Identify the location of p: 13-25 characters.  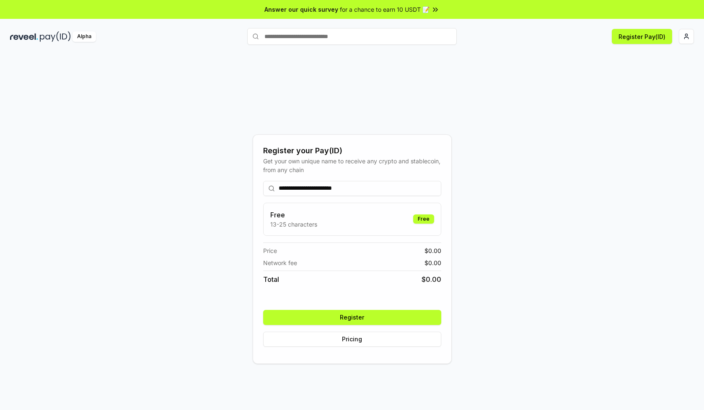
(294, 224).